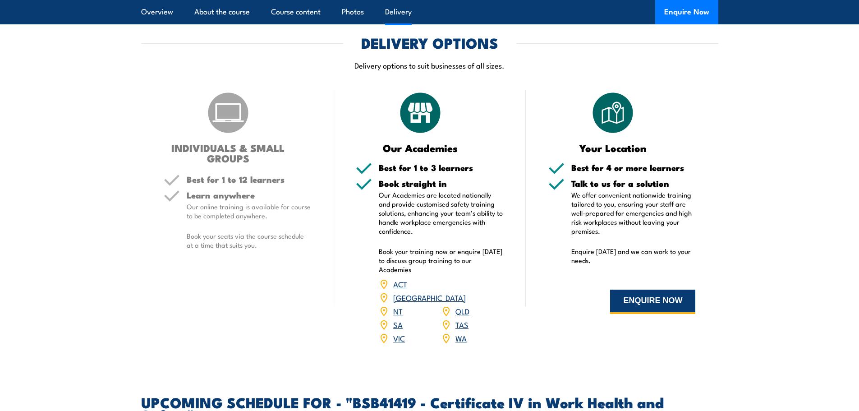 The image size is (859, 411). Describe the element at coordinates (430, 42) in the screenshot. I see `h2: DELIVERY OPTIONS` at that location.